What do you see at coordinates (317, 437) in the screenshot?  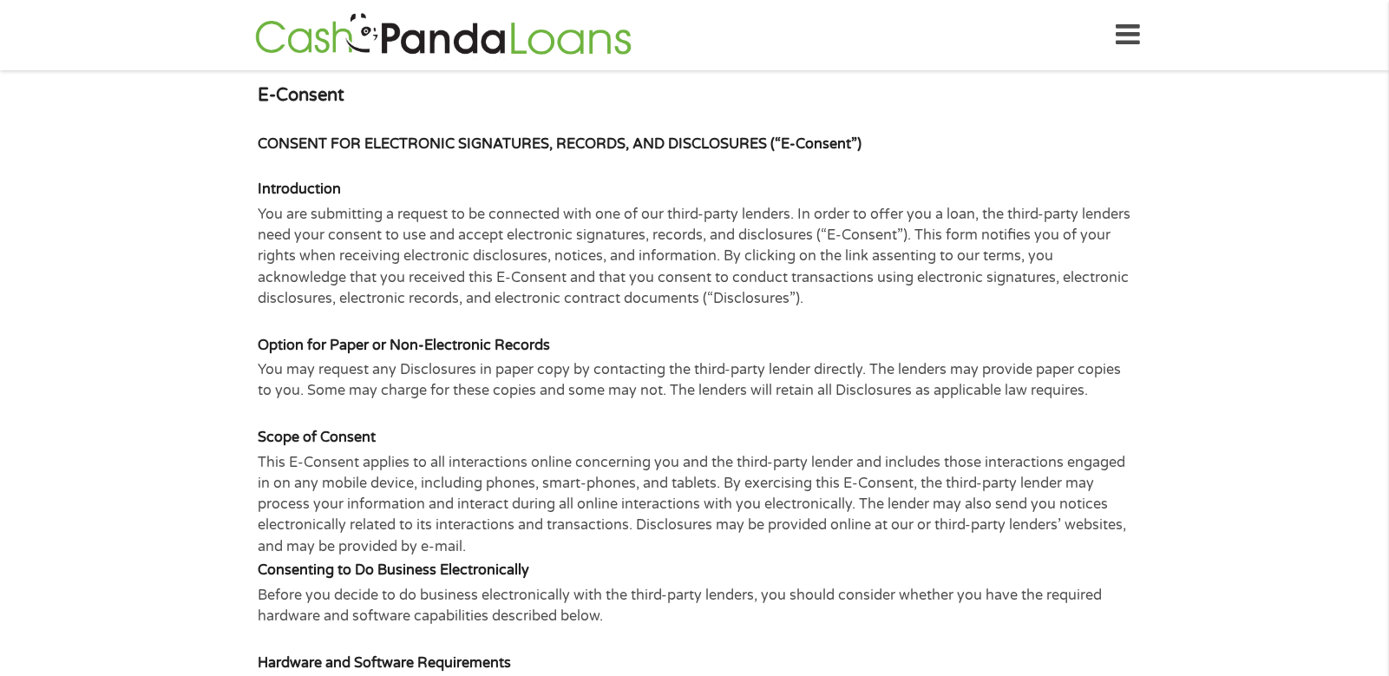 I see `strong: Scope of Consent` at bounding box center [317, 437].